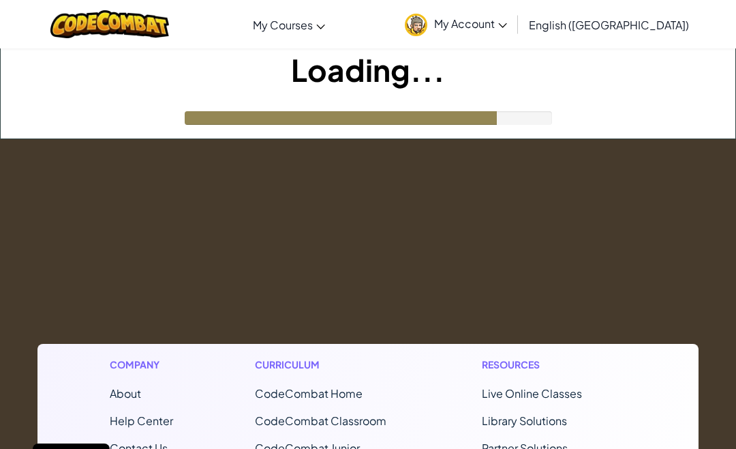  Describe the element at coordinates (283, 25) in the screenshot. I see `span: My Courses` at that location.